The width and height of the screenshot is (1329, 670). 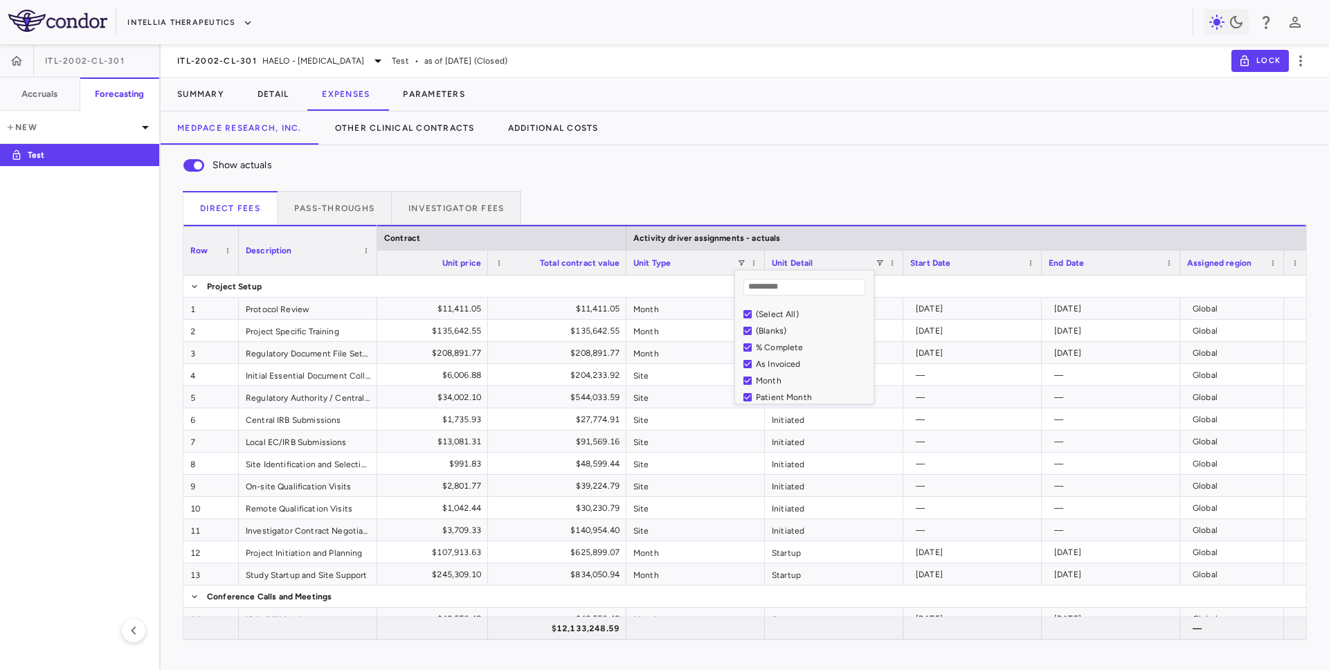 What do you see at coordinates (793, 263) in the screenshot?
I see `span: Unit Detail` at bounding box center [793, 263].